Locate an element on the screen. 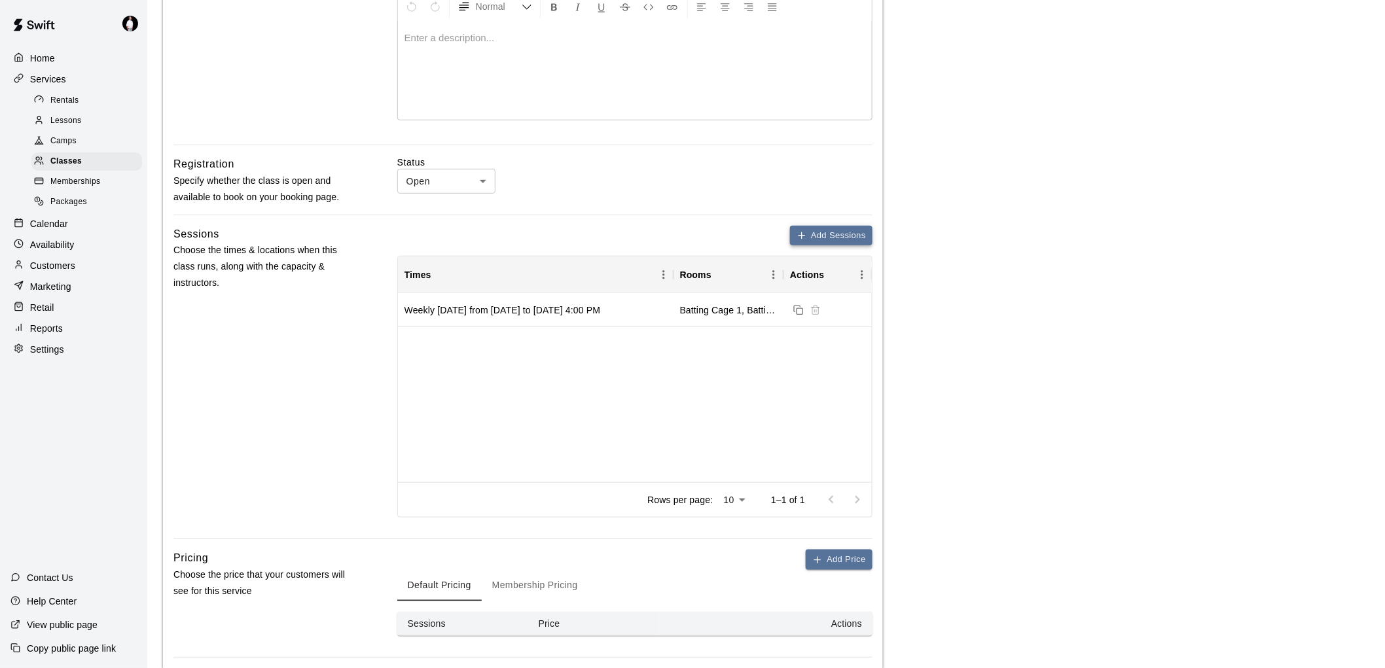 The width and height of the screenshot is (1385, 668). button: Membership Pricing is located at coordinates (535, 586).